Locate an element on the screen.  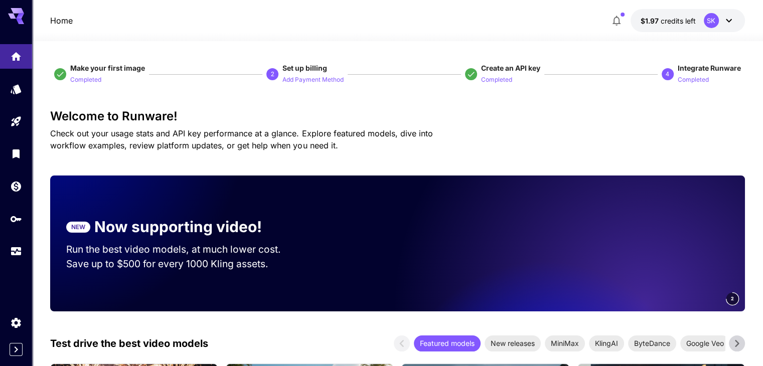
p: Save up to $500 for every 1000 Kling assets. is located at coordinates (183, 264).